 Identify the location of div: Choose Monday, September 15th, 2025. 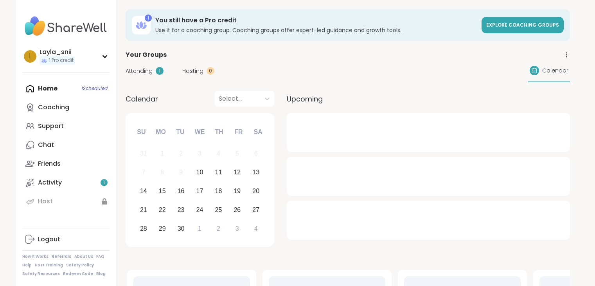
(162, 191).